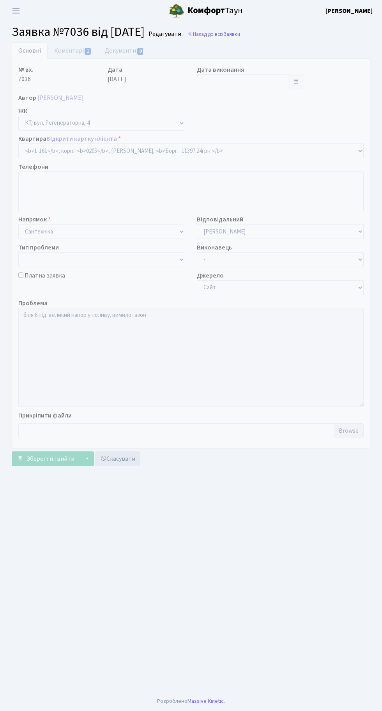 Image resolution: width=382 pixels, height=711 pixels. What do you see at coordinates (27, 98) in the screenshot?
I see `label: Автор` at bounding box center [27, 98].